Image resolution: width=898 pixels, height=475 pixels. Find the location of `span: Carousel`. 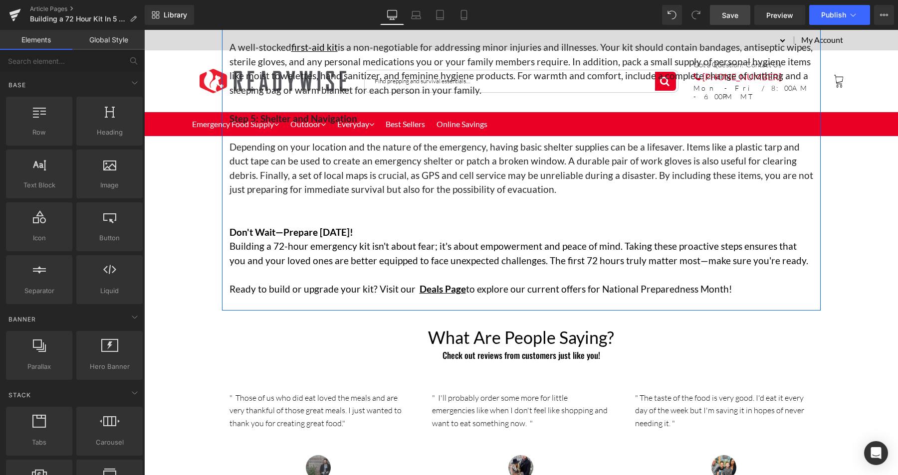

span: Carousel is located at coordinates (109, 442).